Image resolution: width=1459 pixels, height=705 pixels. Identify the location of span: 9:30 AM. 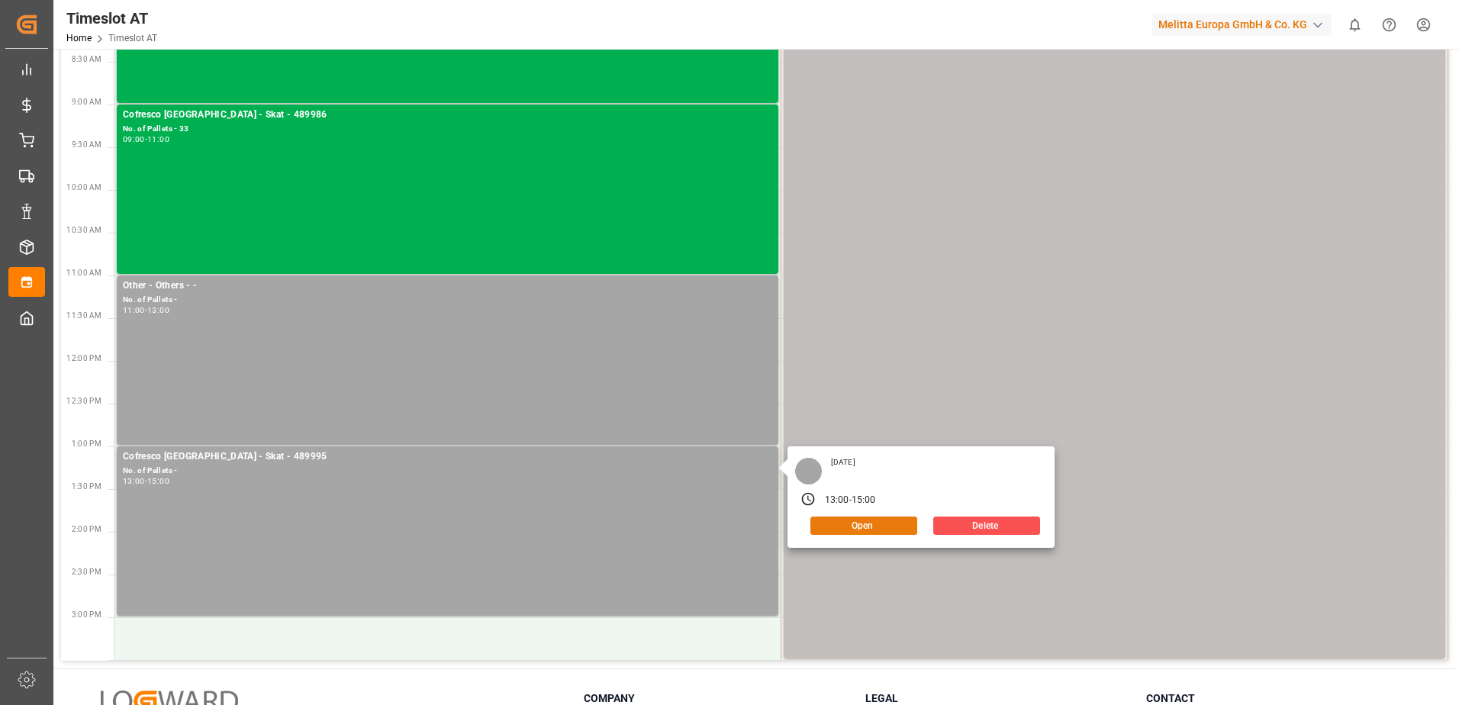
(86, 144).